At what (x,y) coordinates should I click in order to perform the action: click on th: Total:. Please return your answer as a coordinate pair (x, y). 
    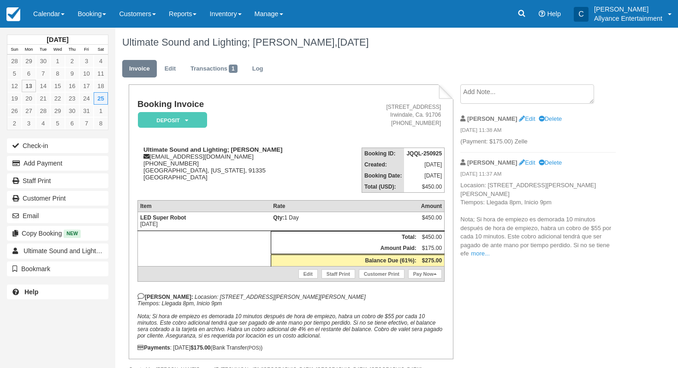
    Looking at the image, I should click on (345, 237).